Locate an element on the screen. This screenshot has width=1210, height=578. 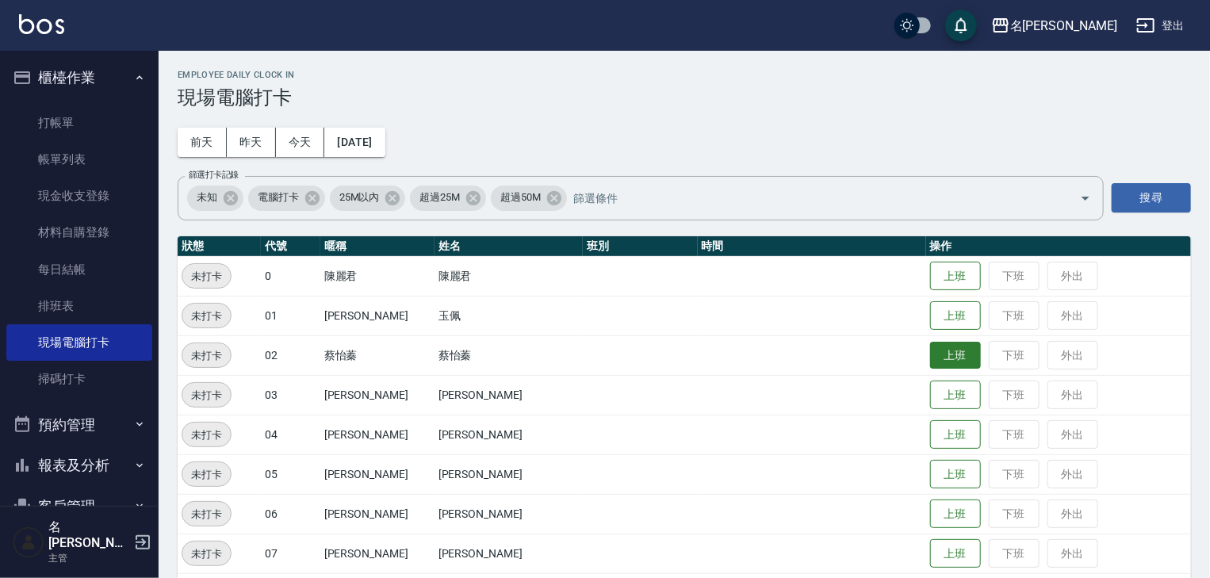
td: 01 is located at coordinates (290, 316).